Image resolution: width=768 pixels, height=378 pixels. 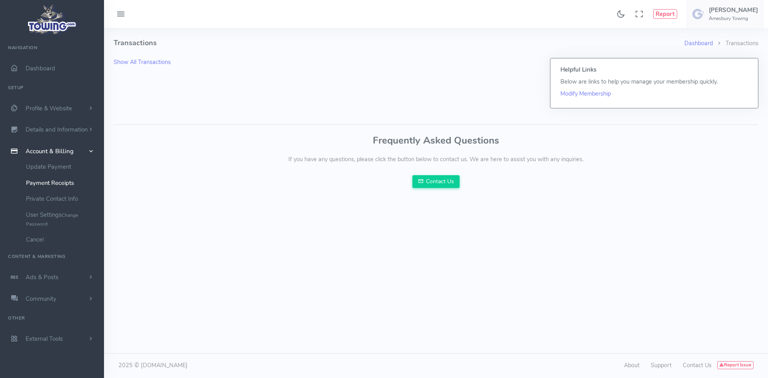 I want to click on h5: Helpful Links, so click(x=654, y=70).